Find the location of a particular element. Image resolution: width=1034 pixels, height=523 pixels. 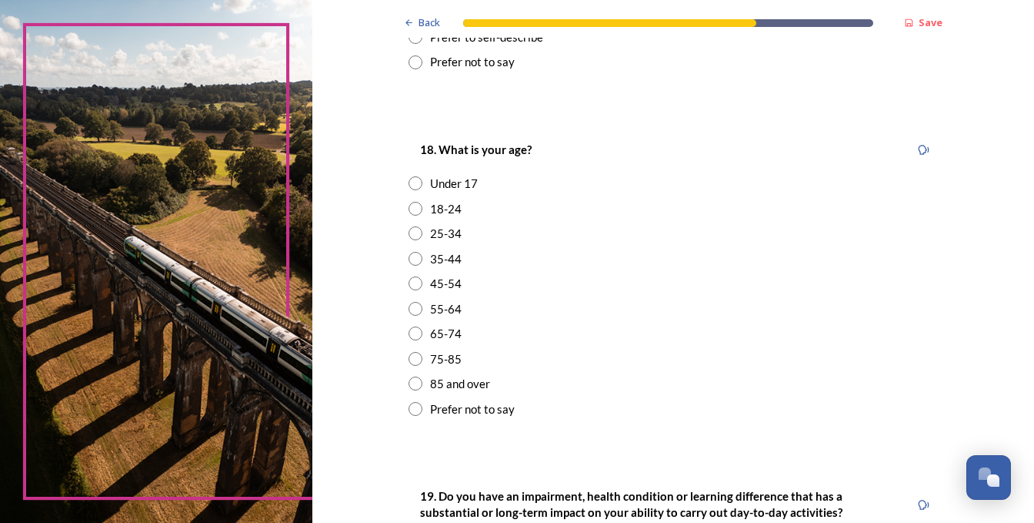

div: 65-74 is located at coordinates (446, 333).